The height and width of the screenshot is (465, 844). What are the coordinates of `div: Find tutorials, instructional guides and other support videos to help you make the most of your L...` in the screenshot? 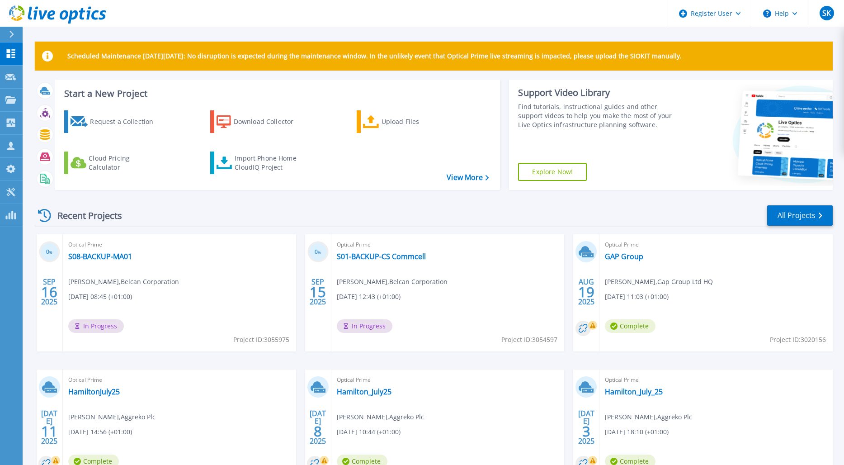 It's located at (600, 116).